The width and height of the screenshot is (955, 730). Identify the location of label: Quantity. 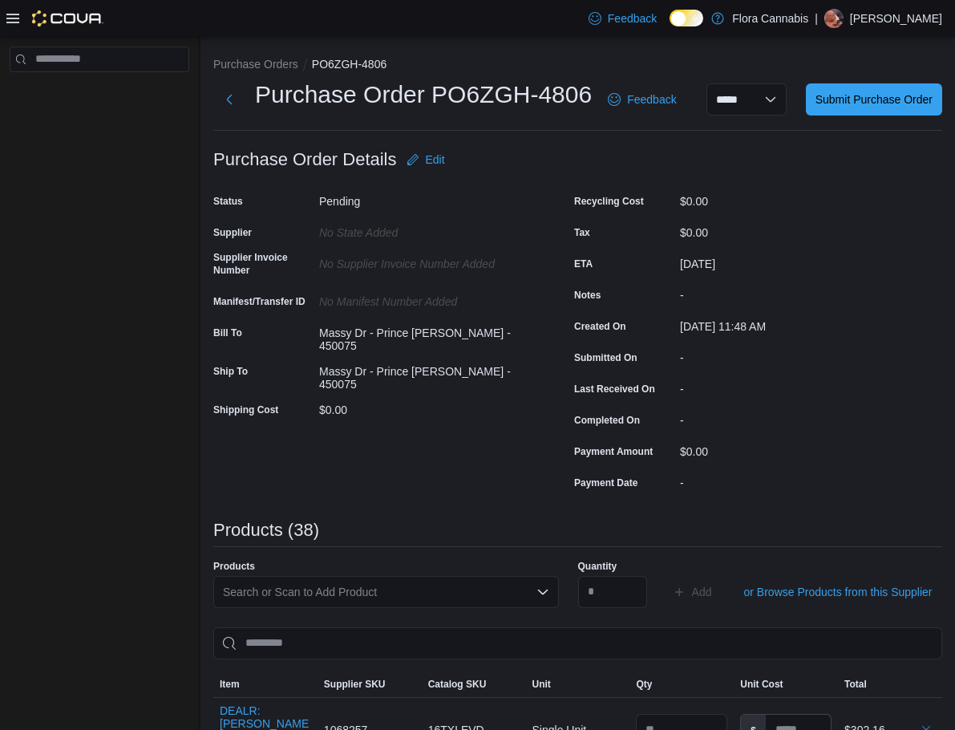
(597, 566).